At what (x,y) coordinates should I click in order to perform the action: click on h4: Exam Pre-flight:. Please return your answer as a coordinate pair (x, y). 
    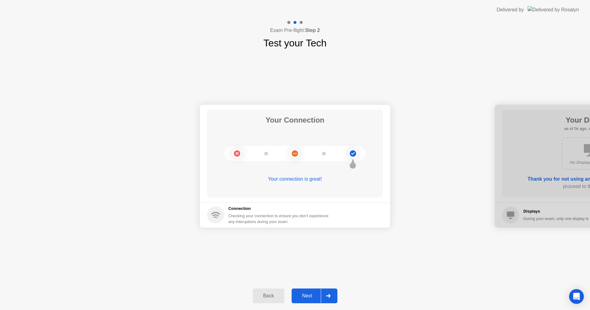
    Looking at the image, I should click on (295, 30).